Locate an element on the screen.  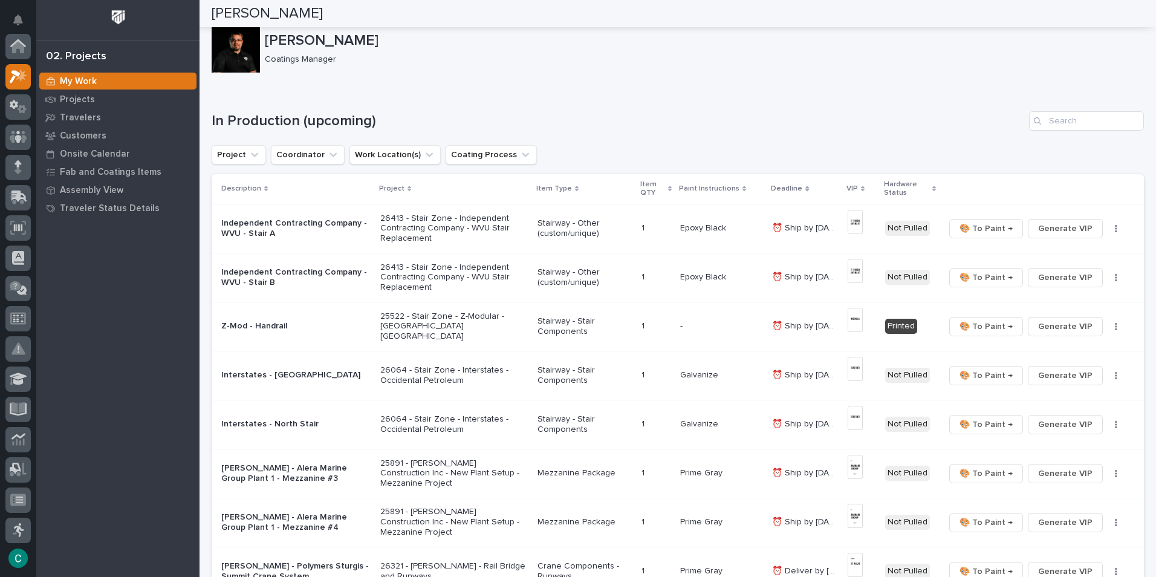
h1: In Production (upcoming) is located at coordinates (618, 121).